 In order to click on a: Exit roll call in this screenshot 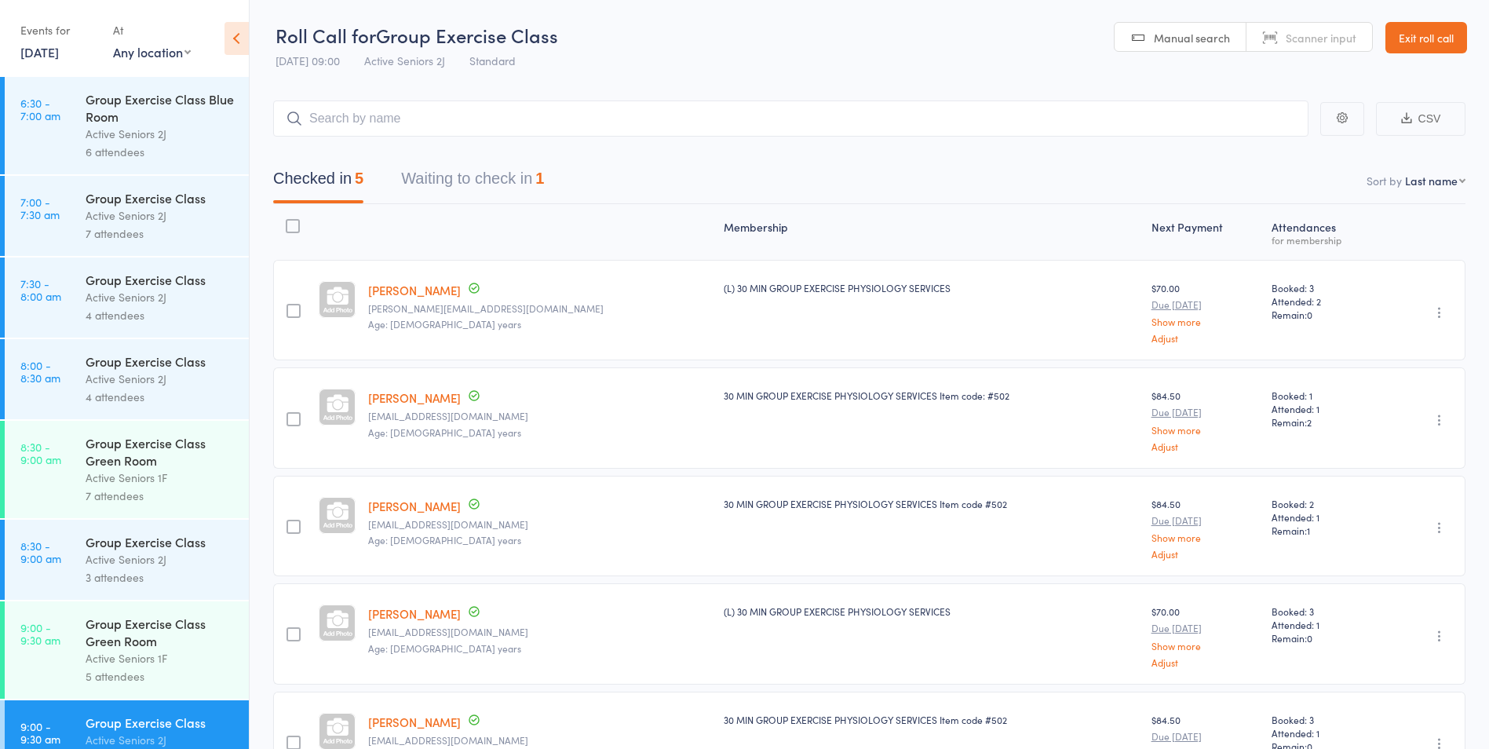, I will do `click(1426, 38)`.